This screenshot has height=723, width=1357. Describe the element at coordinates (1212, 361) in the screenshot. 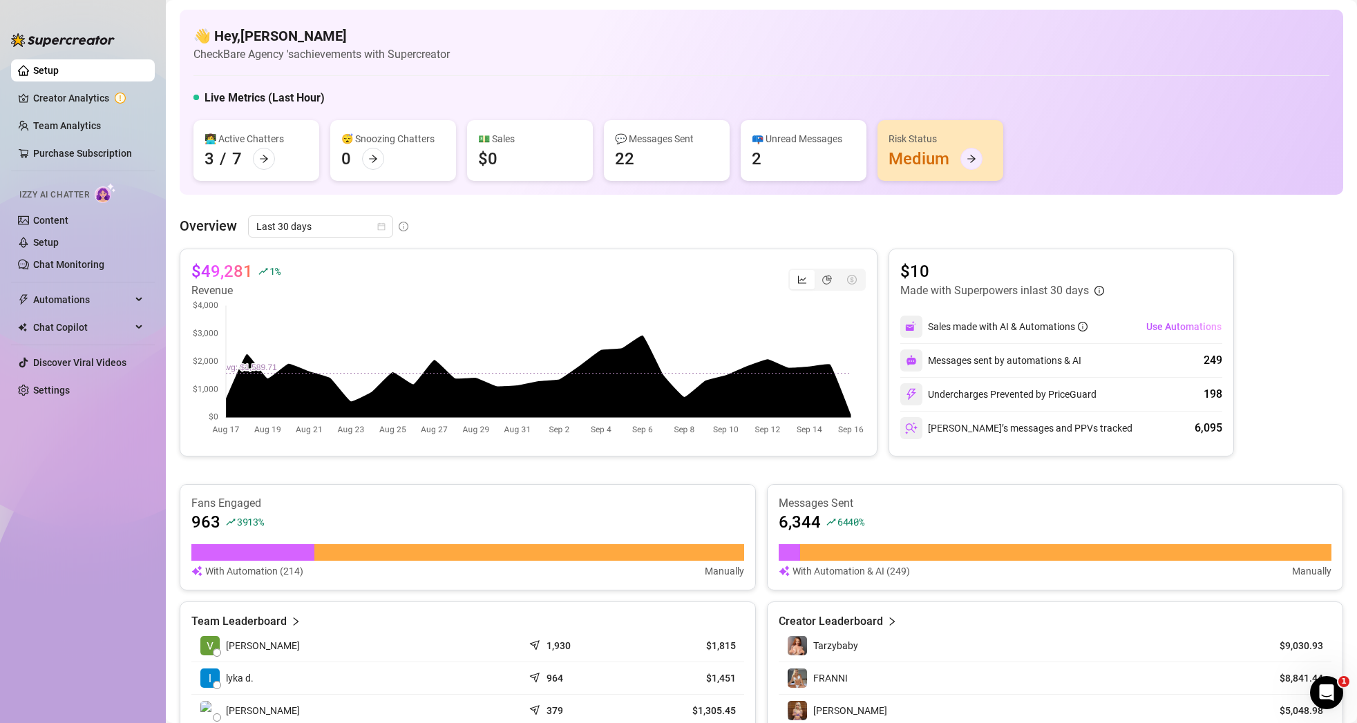

I see `div: 249` at that location.